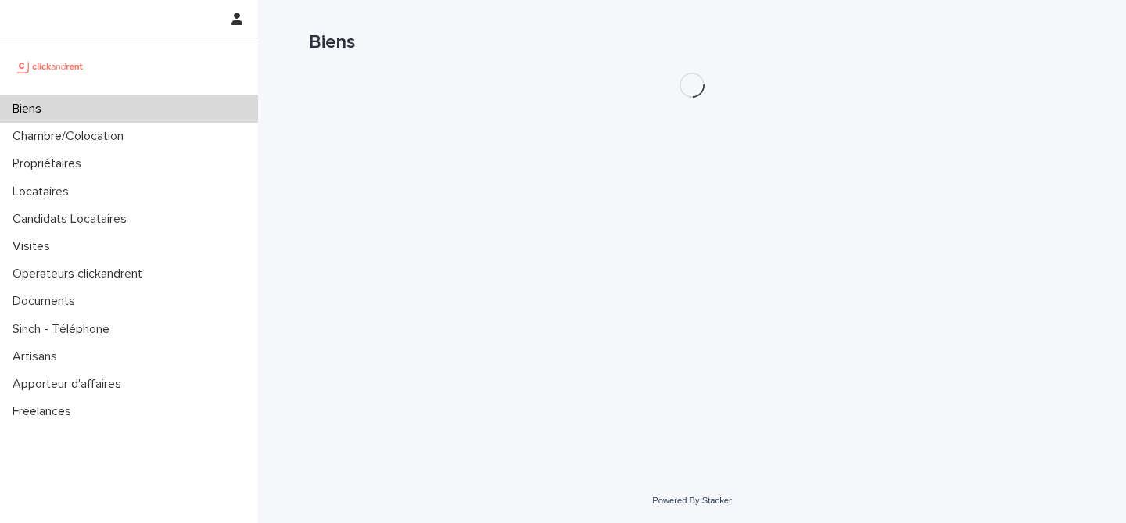  Describe the element at coordinates (692, 42) in the screenshot. I see `h1: Biens` at that location.